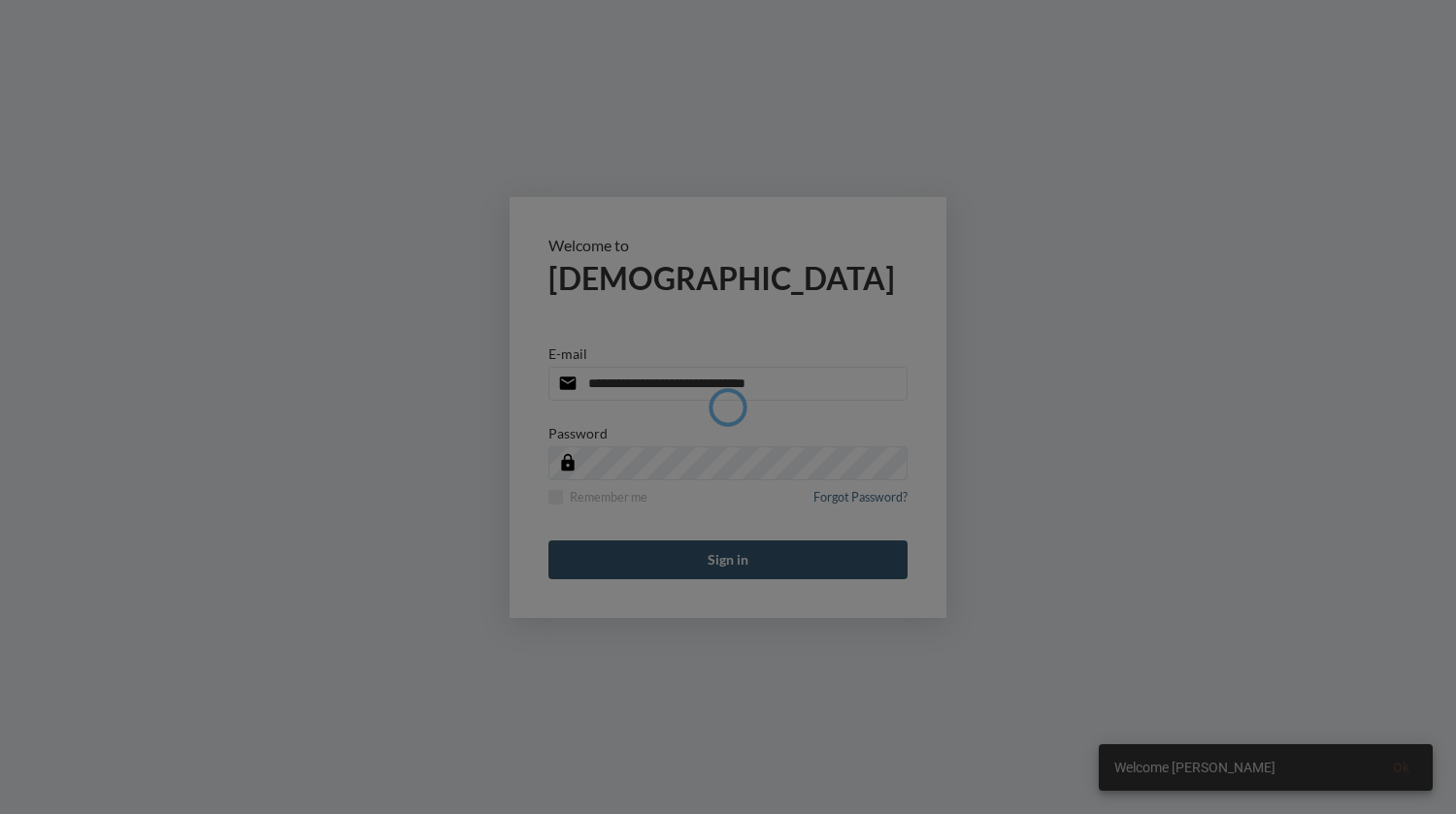 The image size is (1456, 814). What do you see at coordinates (598, 497) in the screenshot?
I see `label: Remember me` at bounding box center [598, 497].